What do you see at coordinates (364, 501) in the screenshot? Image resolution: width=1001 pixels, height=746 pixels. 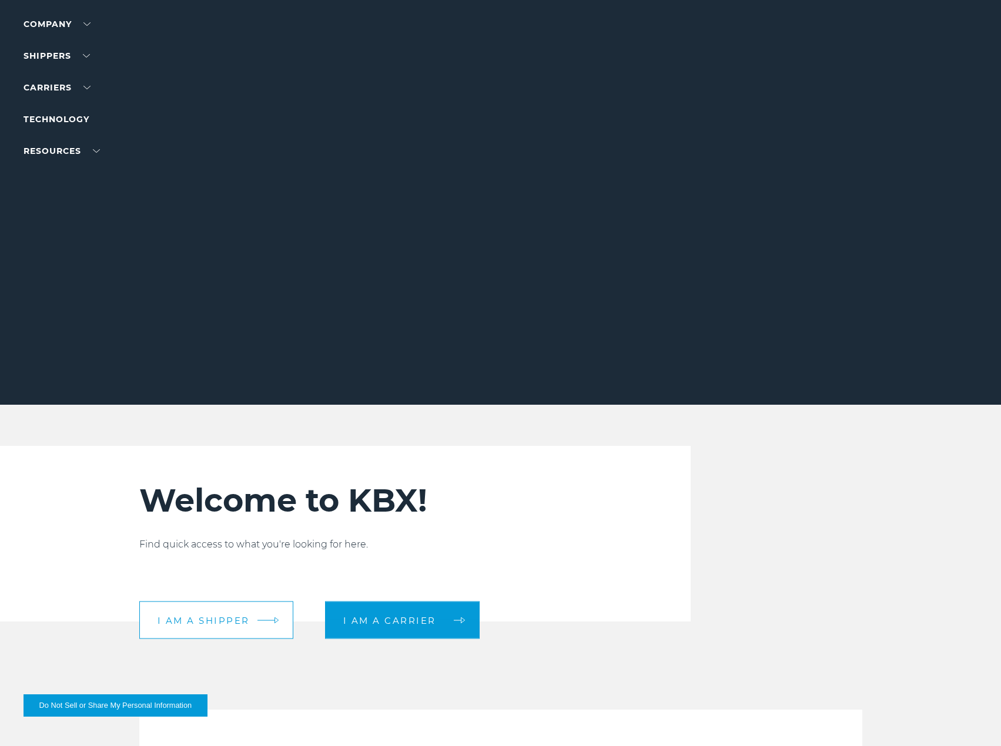 I see `h2: Welcome to KBX!` at bounding box center [364, 501].